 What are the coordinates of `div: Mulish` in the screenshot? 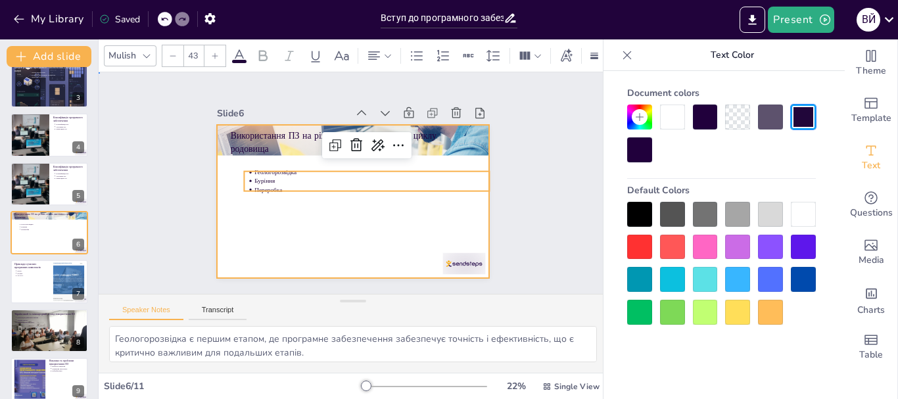 It's located at (122, 55).